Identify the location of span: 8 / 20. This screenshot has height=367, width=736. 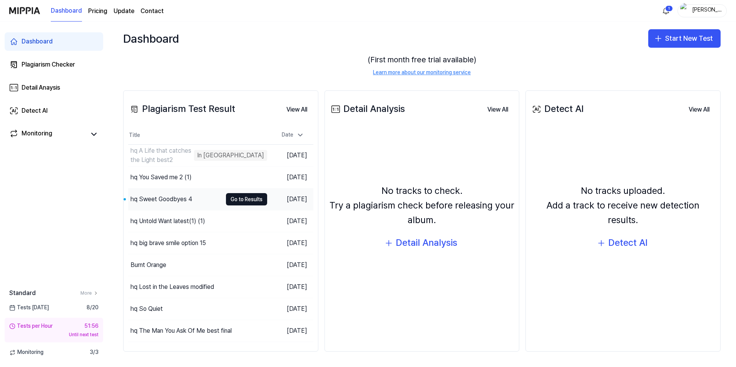
(92, 308).